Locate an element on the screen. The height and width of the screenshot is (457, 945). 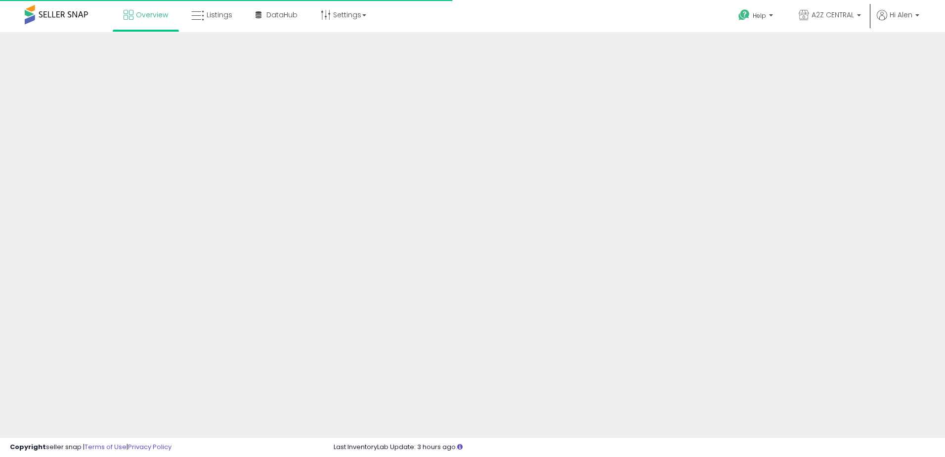
span: Hi Alen is located at coordinates (901, 15).